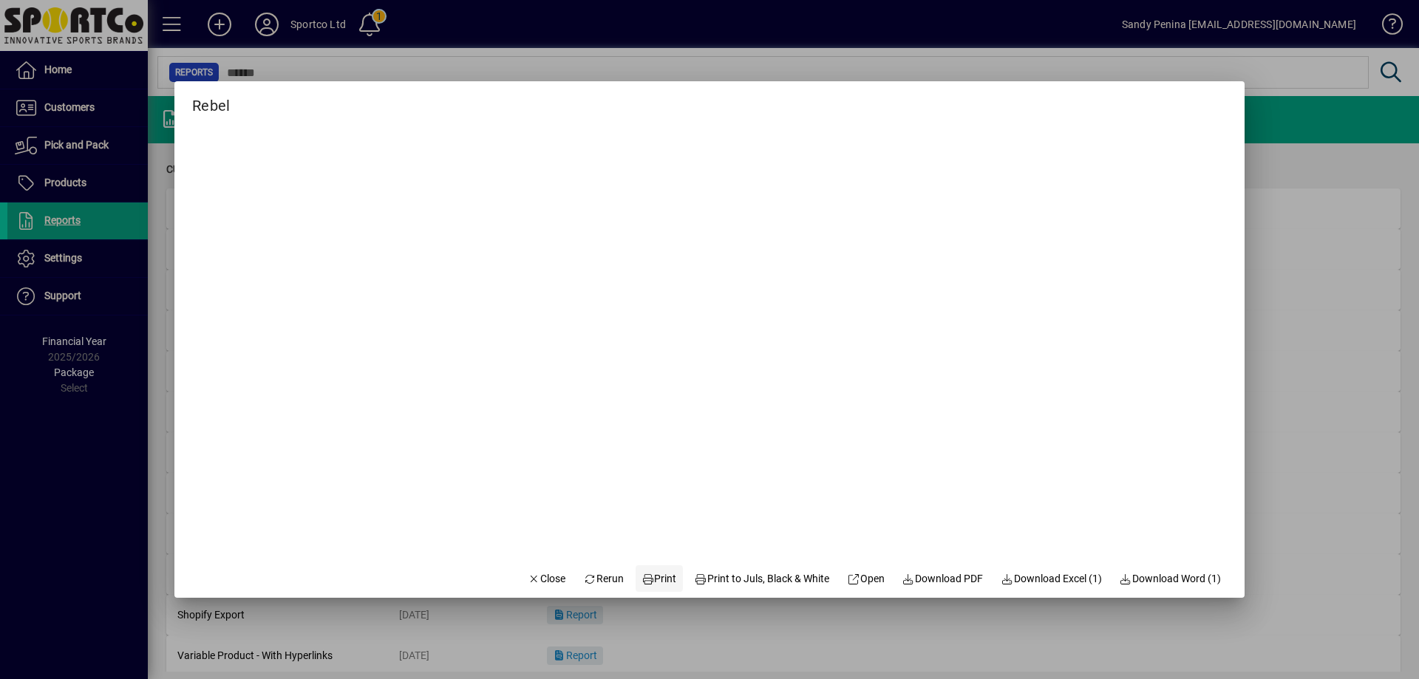 The image size is (1419, 679). I want to click on button: Download Excel (1), so click(1051, 579).